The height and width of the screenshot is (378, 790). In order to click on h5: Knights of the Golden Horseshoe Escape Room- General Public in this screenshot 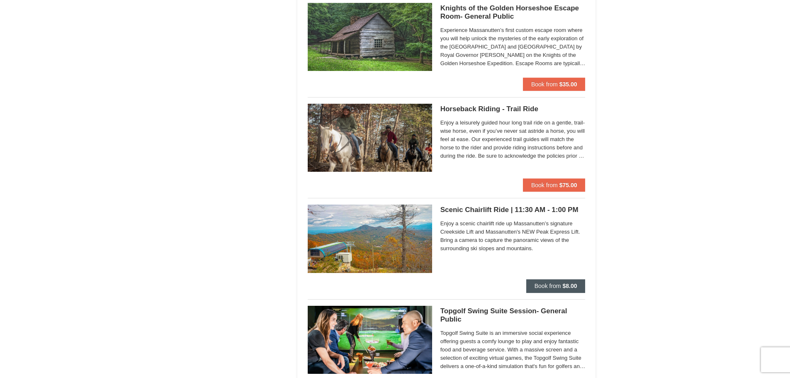, I will do `click(513, 12)`.